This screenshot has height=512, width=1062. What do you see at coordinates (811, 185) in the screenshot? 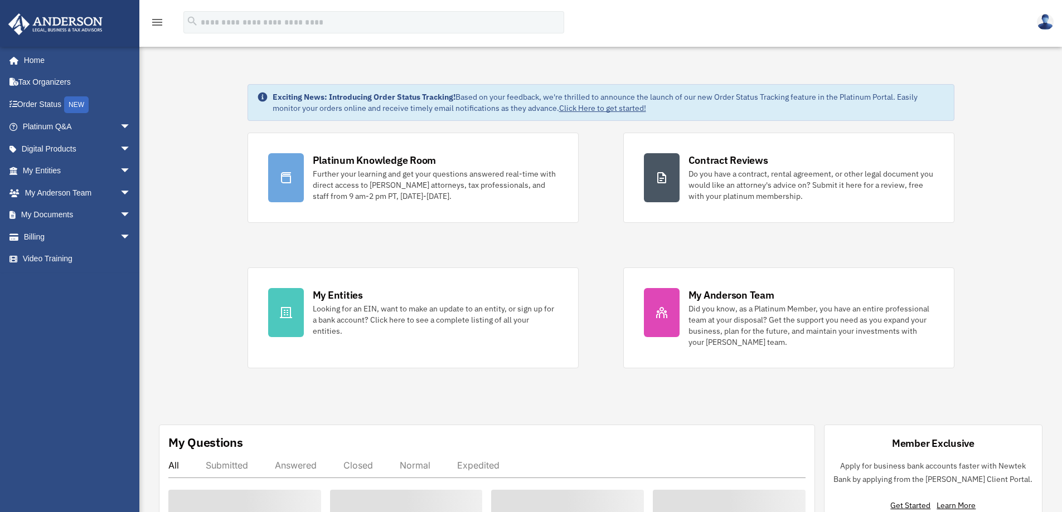
I see `div: Do you have a contract, rental agreement, or other legal document you would like an attorney's ad...` at bounding box center [811, 185].